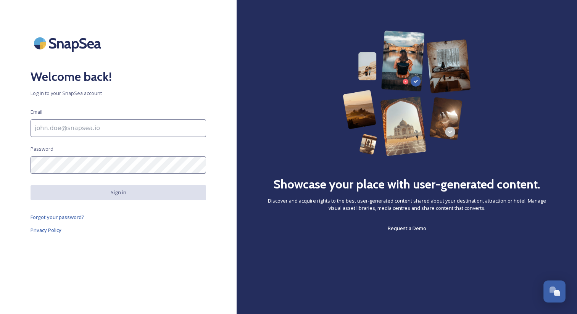 The image size is (577, 314). I want to click on span: Email, so click(36, 112).